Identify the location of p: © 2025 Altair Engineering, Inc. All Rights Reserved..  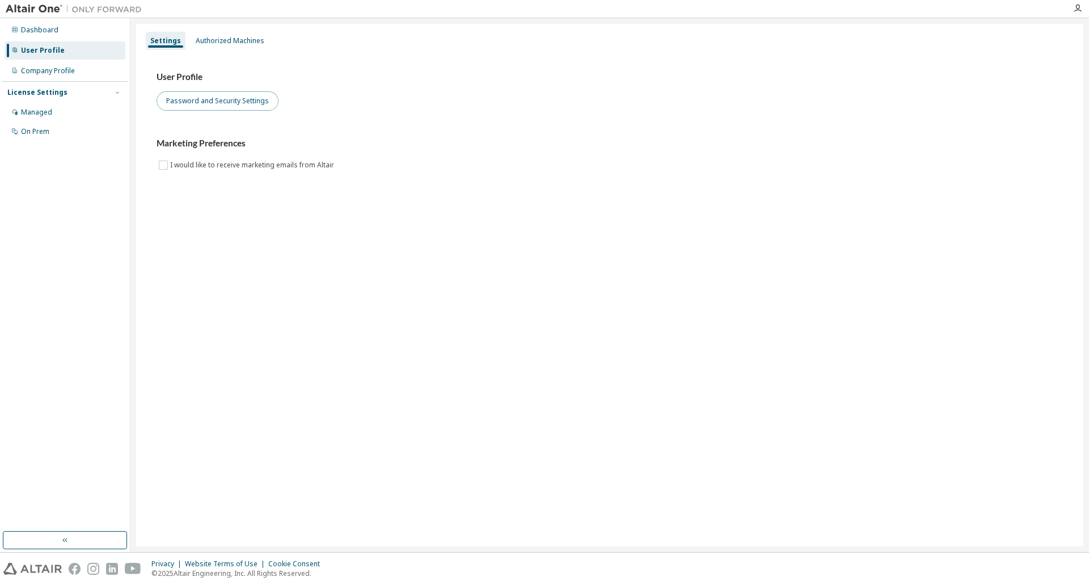
(239, 573).